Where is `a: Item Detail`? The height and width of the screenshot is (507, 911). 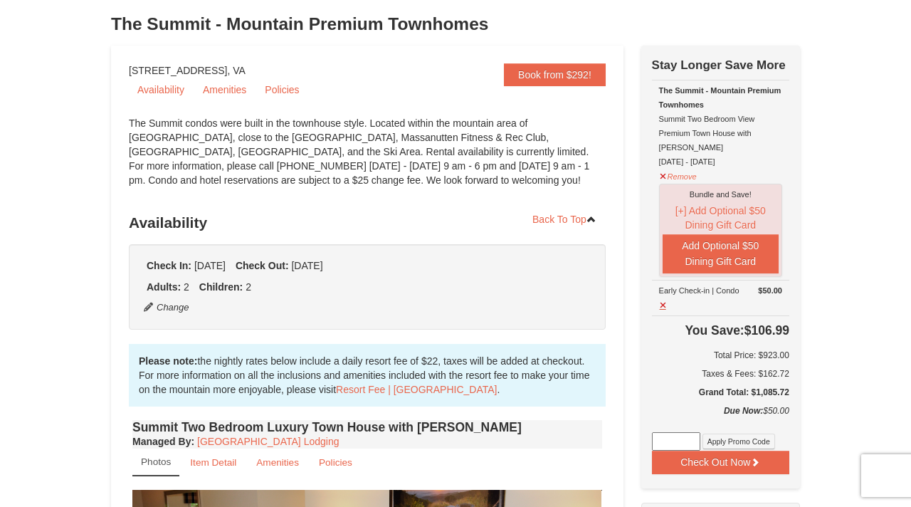 a: Item Detail is located at coordinates (213, 462).